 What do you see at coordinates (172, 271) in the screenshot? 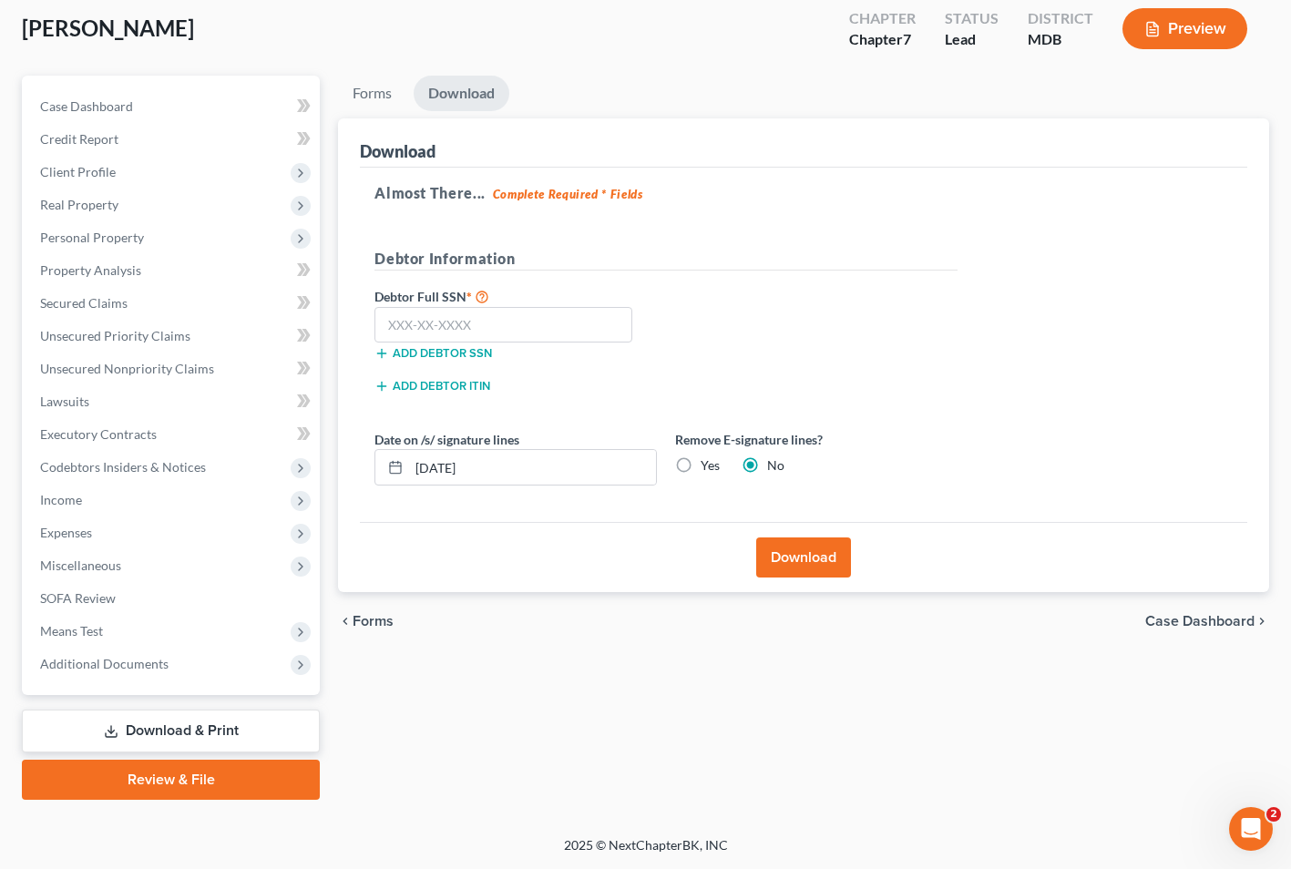
I see `a: Property Analysis` at bounding box center [172, 271].